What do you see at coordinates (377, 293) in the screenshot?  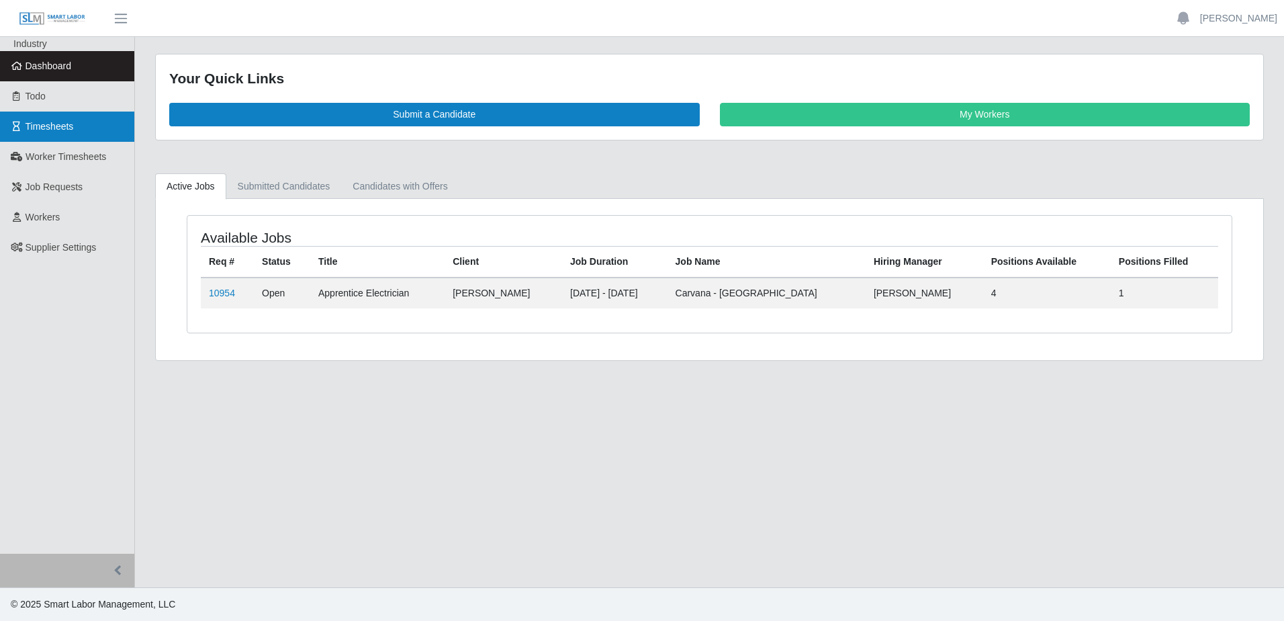 I see `td: Apprentice Electrician` at bounding box center [377, 293].